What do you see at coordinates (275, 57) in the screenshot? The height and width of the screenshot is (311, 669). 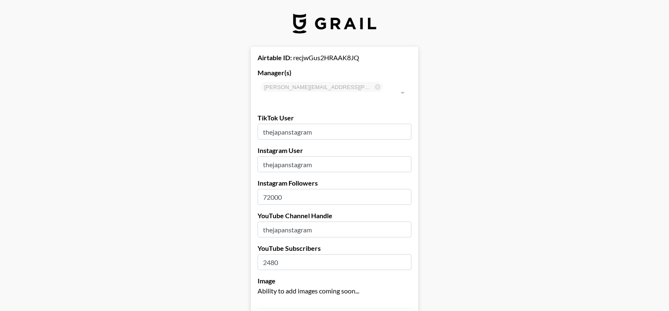 I see `strong: Airtable ID:` at bounding box center [275, 57].